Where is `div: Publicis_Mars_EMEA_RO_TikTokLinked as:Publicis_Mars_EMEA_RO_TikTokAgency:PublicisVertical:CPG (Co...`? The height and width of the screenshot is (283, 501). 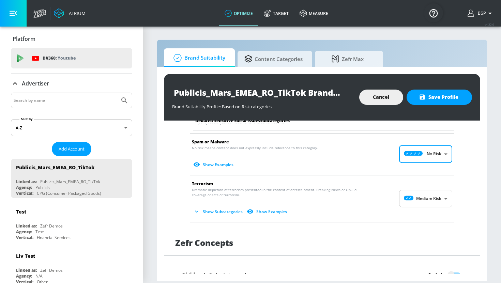
div: Publicis_Mars_EMEA_RO_TikTokLinked as:Publicis_Mars_EMEA_RO_TikTokAgency:PublicisVertical:CPG (Co... is located at coordinates (72, 179).